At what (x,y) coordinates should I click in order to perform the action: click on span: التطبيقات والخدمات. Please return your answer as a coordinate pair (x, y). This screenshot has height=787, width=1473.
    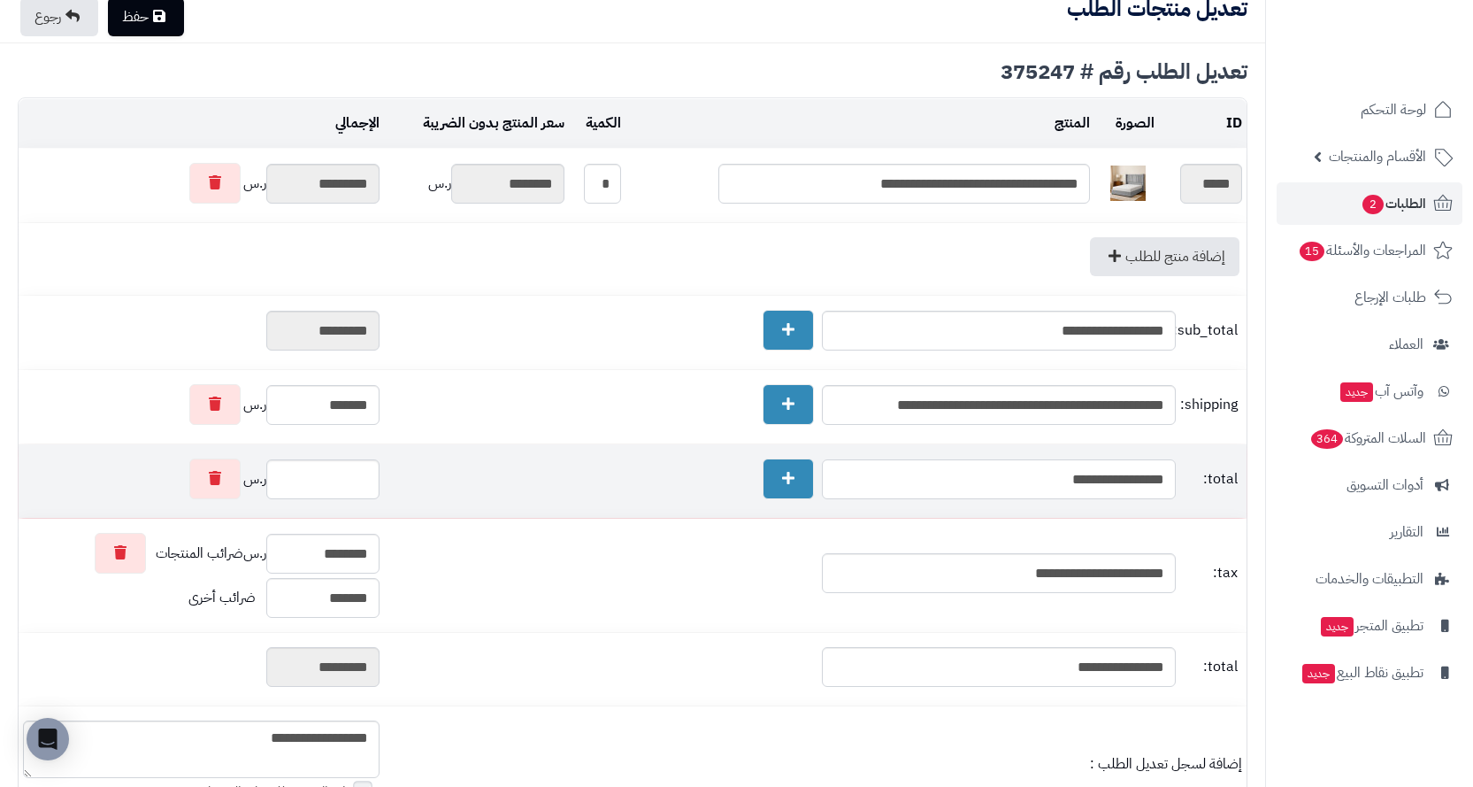
    Looking at the image, I should click on (1370, 579).